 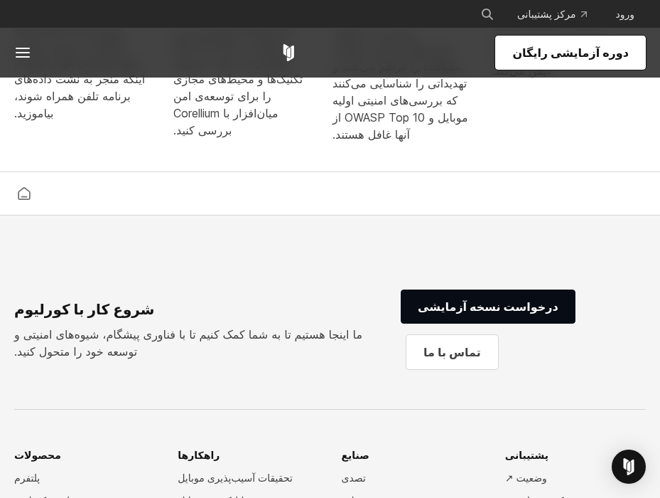 What do you see at coordinates (488, 306) in the screenshot?
I see `font: درخواست نسخه آزمایشی` at bounding box center [488, 306].